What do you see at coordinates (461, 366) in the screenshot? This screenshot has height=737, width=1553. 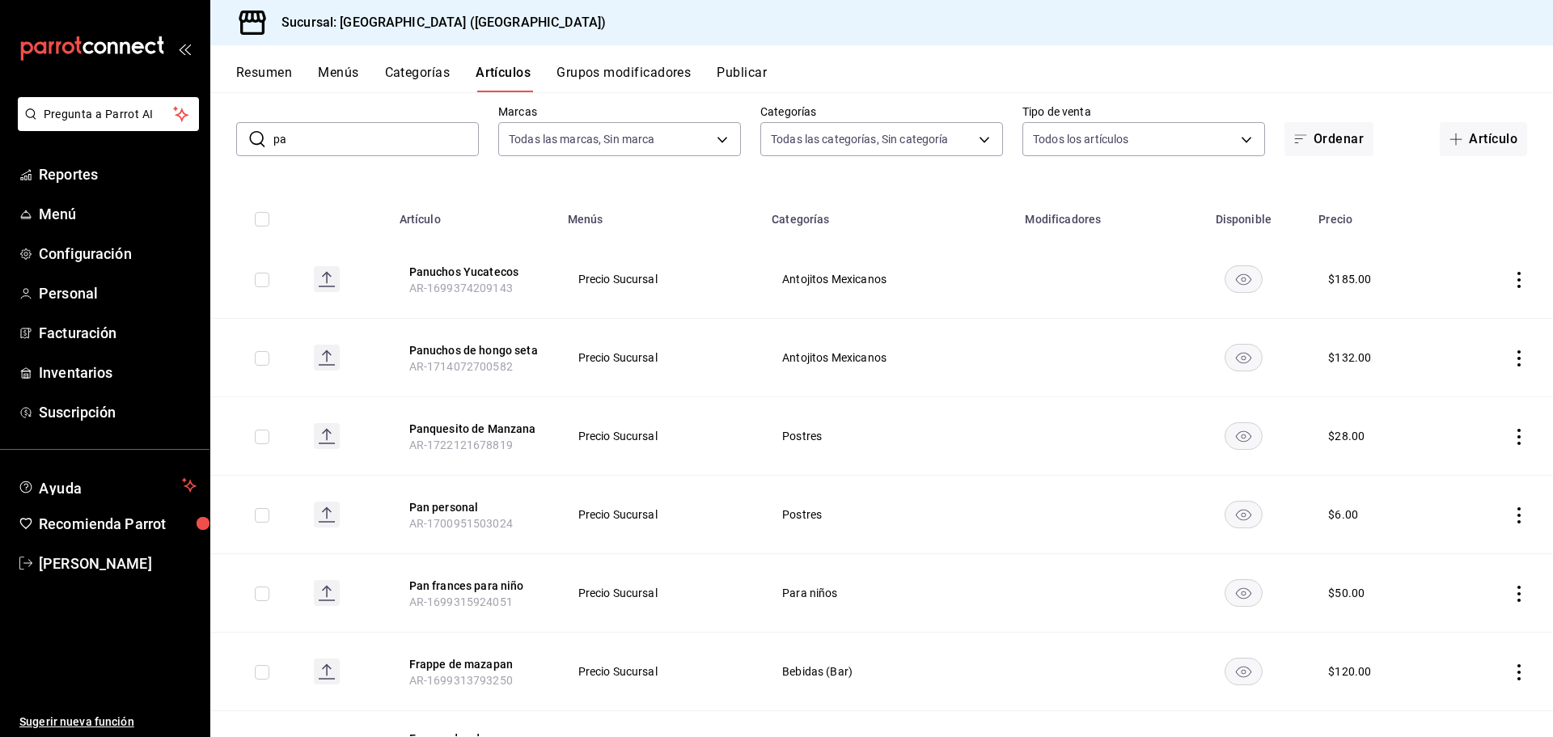 I see `span: AR-1714072700582` at bounding box center [461, 366].